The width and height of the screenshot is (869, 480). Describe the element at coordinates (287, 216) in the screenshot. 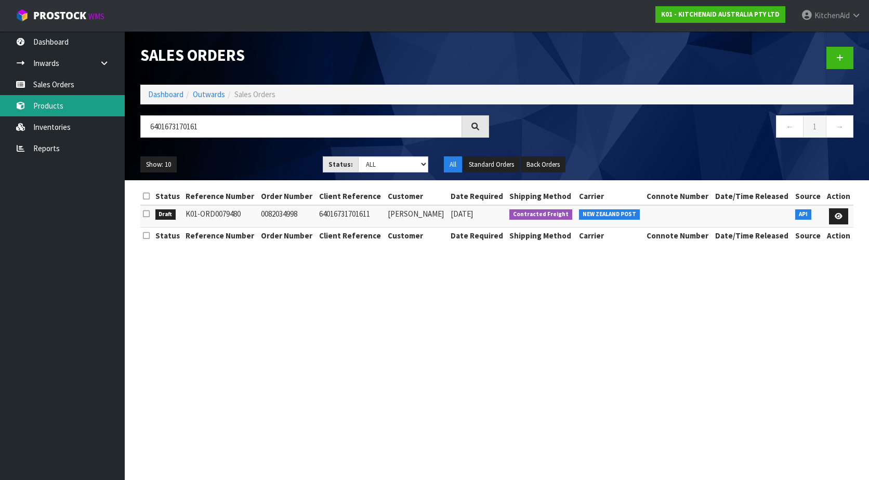

I see `td: 0082034998` at that location.